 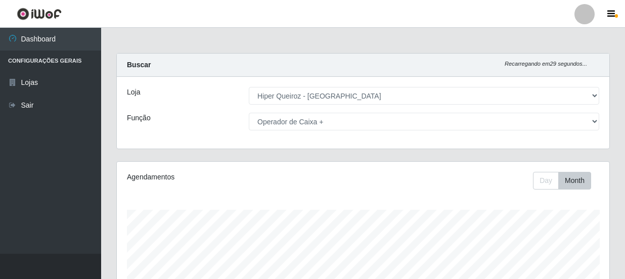 I want to click on div: First group, so click(x=562, y=181).